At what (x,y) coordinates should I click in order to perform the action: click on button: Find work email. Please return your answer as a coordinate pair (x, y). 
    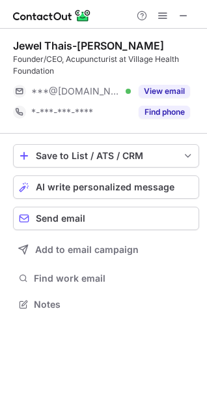
    Looking at the image, I should click on (106, 278).